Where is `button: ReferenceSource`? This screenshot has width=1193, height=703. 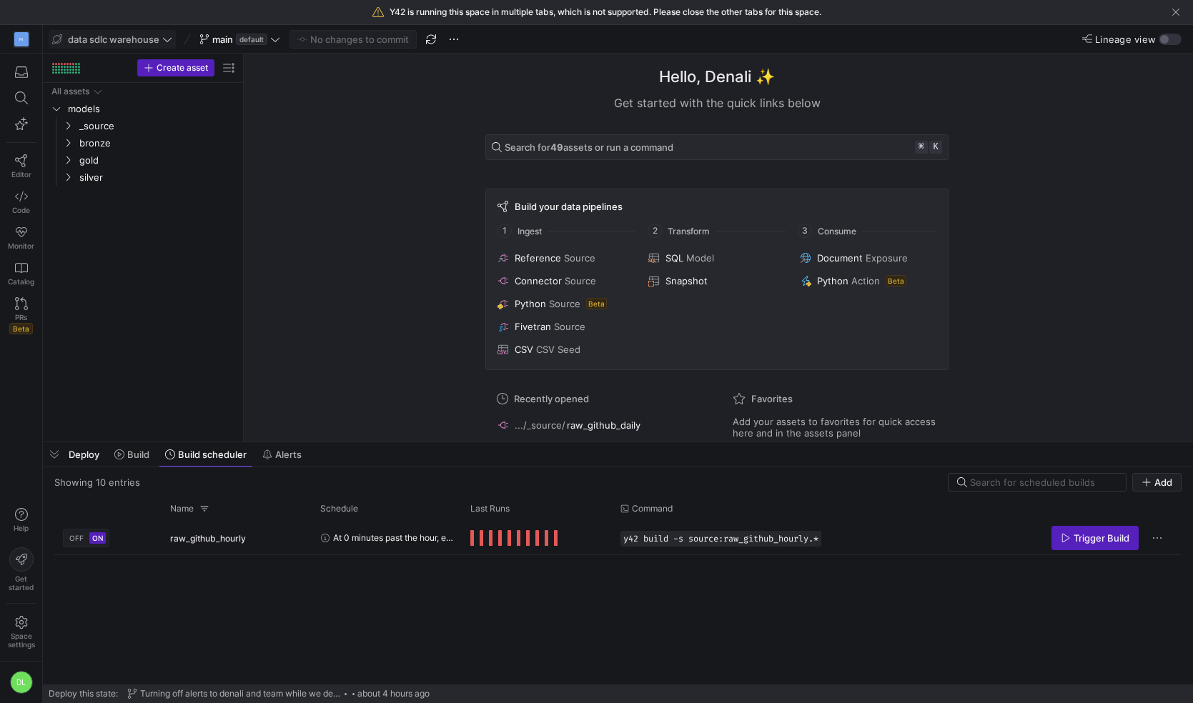 button: ReferenceSource is located at coordinates (565, 258).